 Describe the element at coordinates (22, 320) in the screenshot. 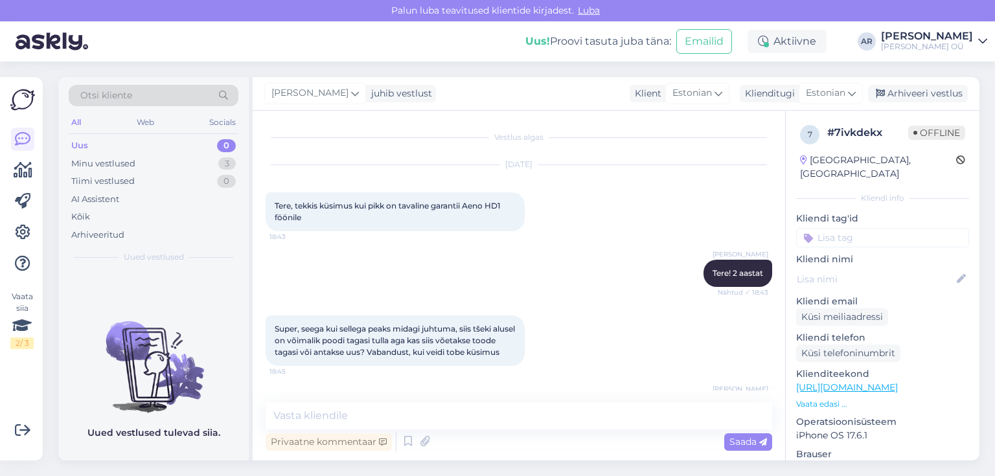

I see `div: Vaata siia` at that location.